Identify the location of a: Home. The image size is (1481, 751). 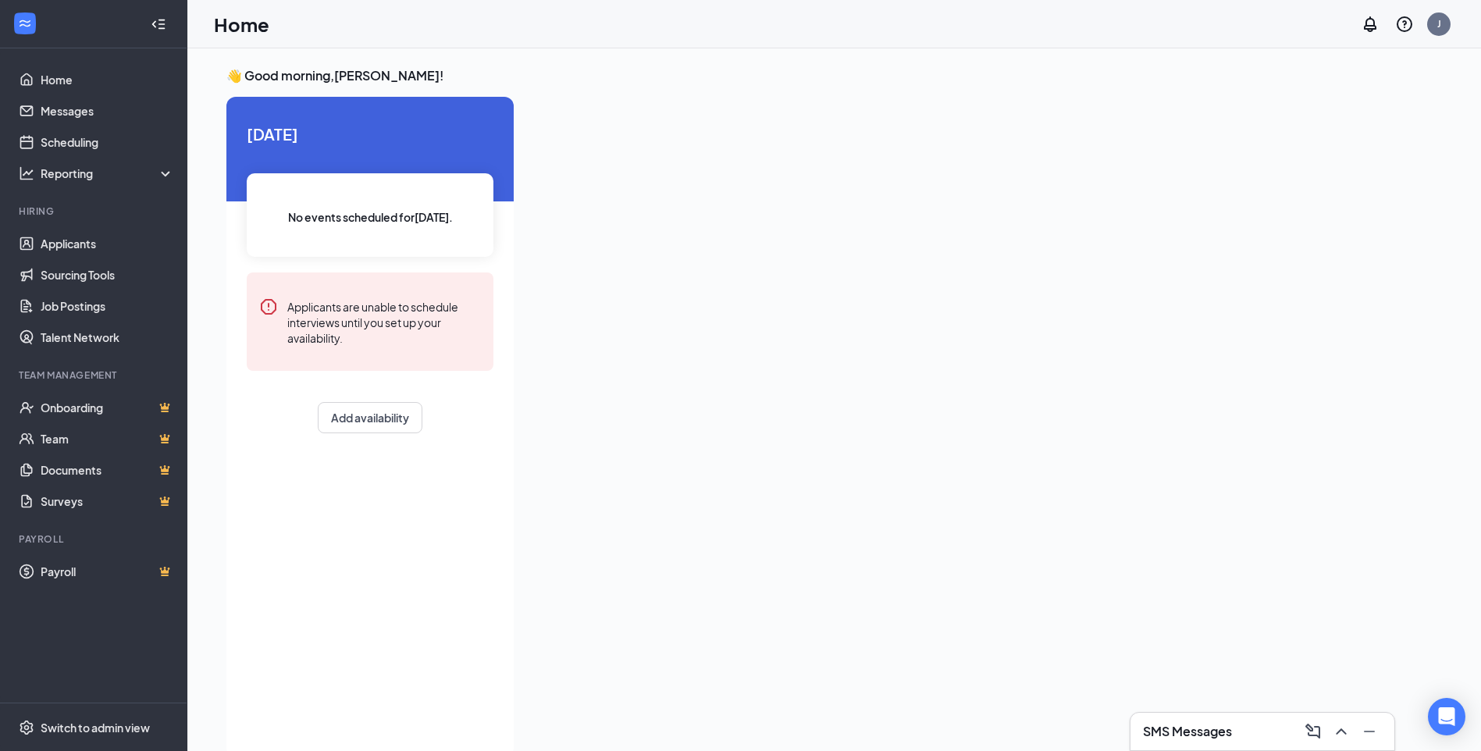
(107, 80).